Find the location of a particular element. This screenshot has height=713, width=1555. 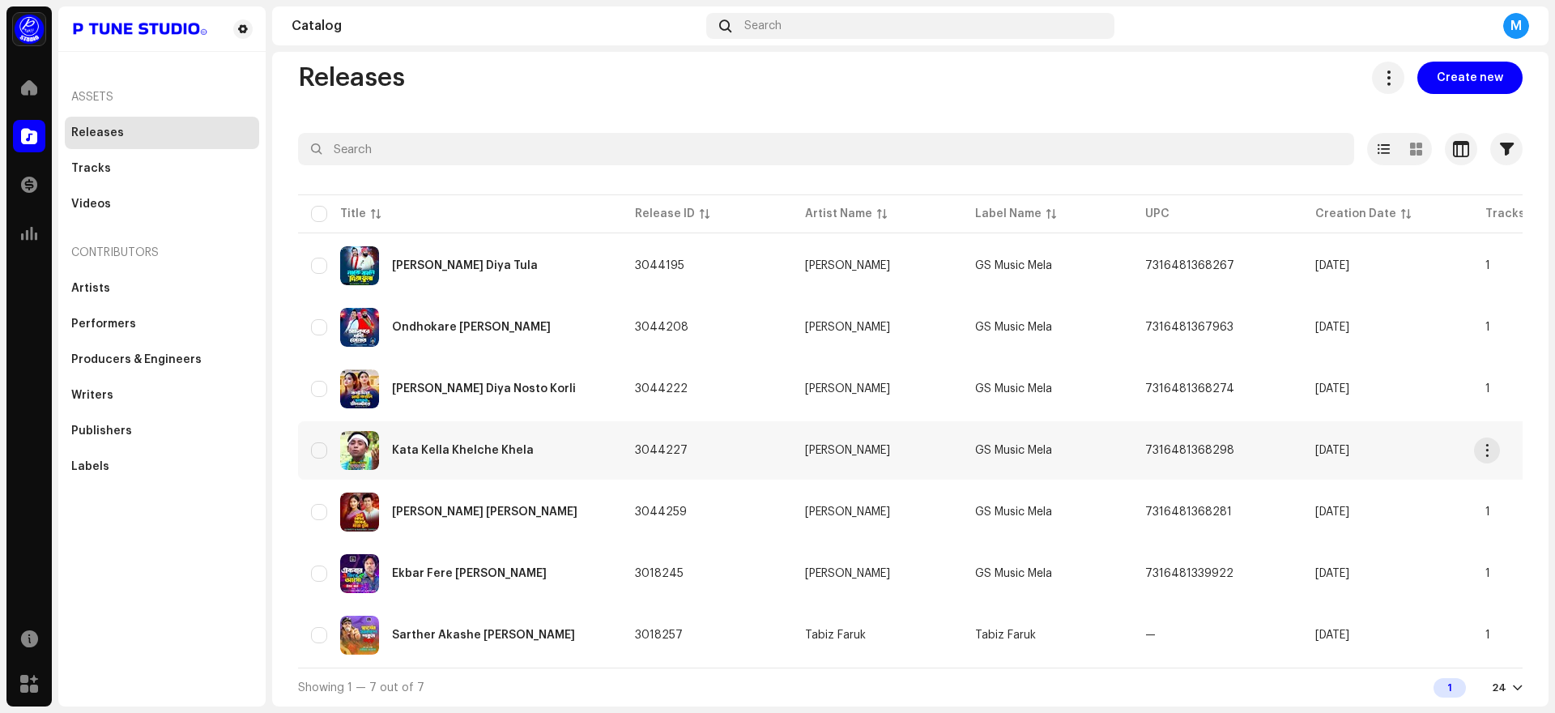

img: 8aab75db-2eca-4dd6-9468-78ee5ca52309 is located at coordinates (360, 266).